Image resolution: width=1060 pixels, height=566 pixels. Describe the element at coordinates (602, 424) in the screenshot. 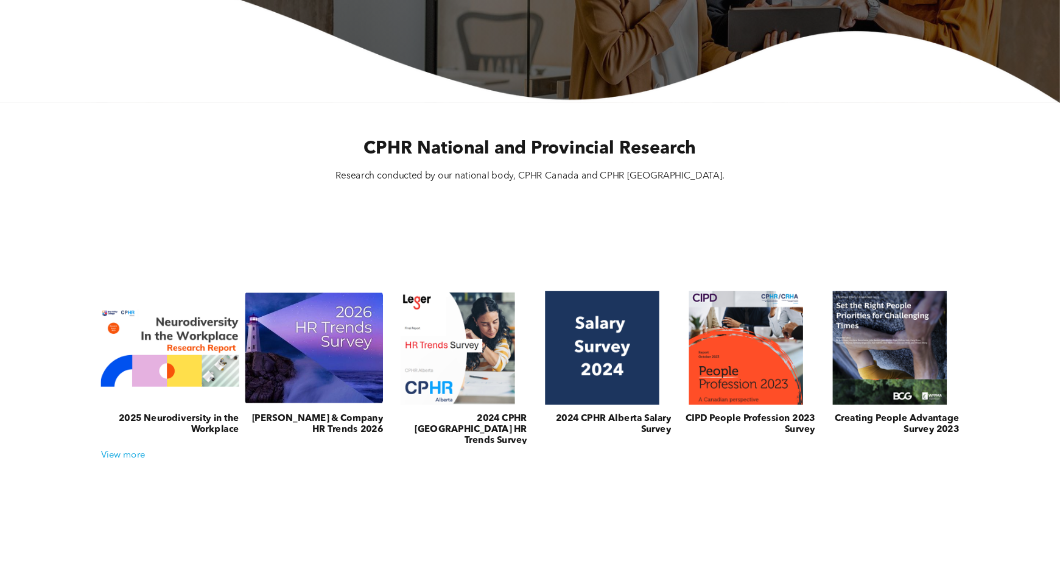

I see `h3: 2024 CPHR Alberta Salary Survey` at that location.